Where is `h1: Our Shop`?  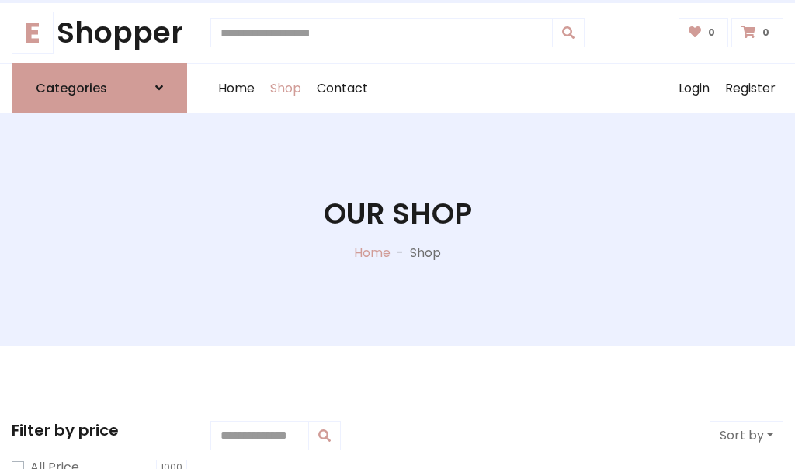
h1: Our Shop is located at coordinates (398, 214).